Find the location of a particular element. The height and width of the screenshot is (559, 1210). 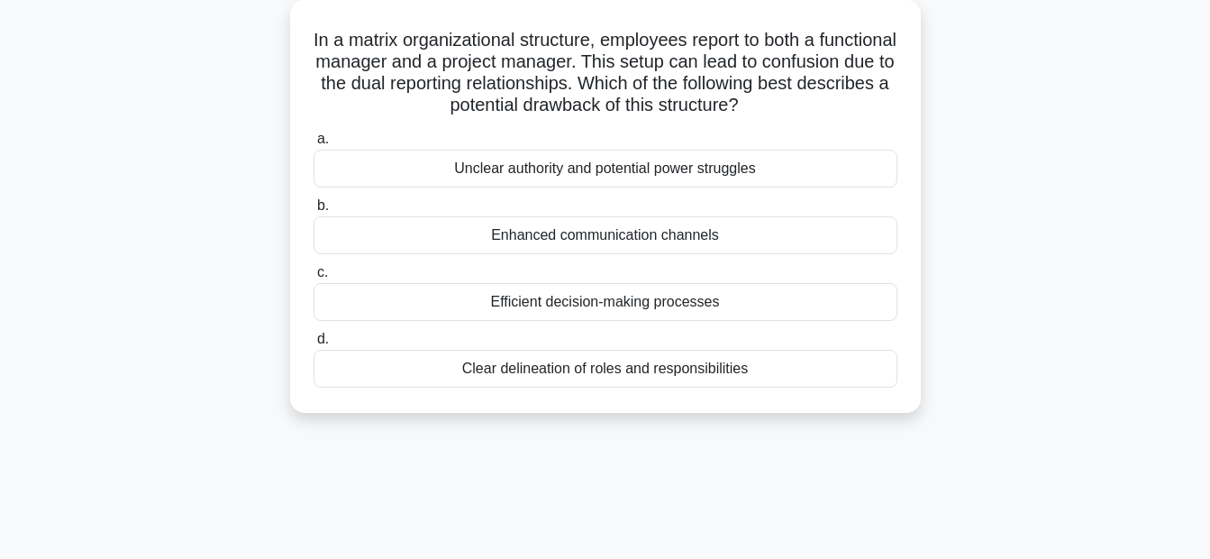

span: b. is located at coordinates (323, 205).